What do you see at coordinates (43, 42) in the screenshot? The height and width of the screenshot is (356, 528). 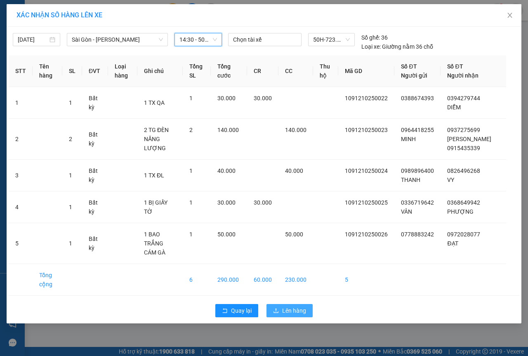 I see `b: GỬI : 109 QL 13` at bounding box center [43, 42].